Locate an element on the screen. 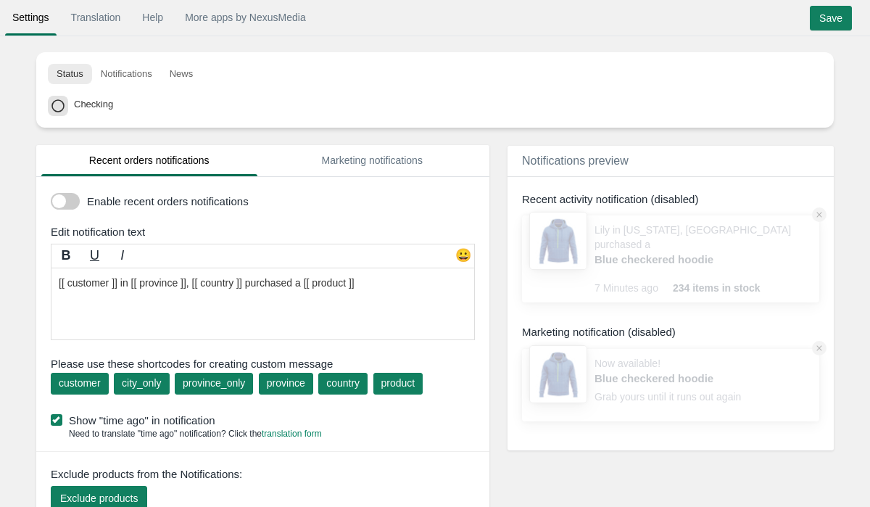 Image resolution: width=870 pixels, height=507 pixels. div: customer is located at coordinates (80, 383).